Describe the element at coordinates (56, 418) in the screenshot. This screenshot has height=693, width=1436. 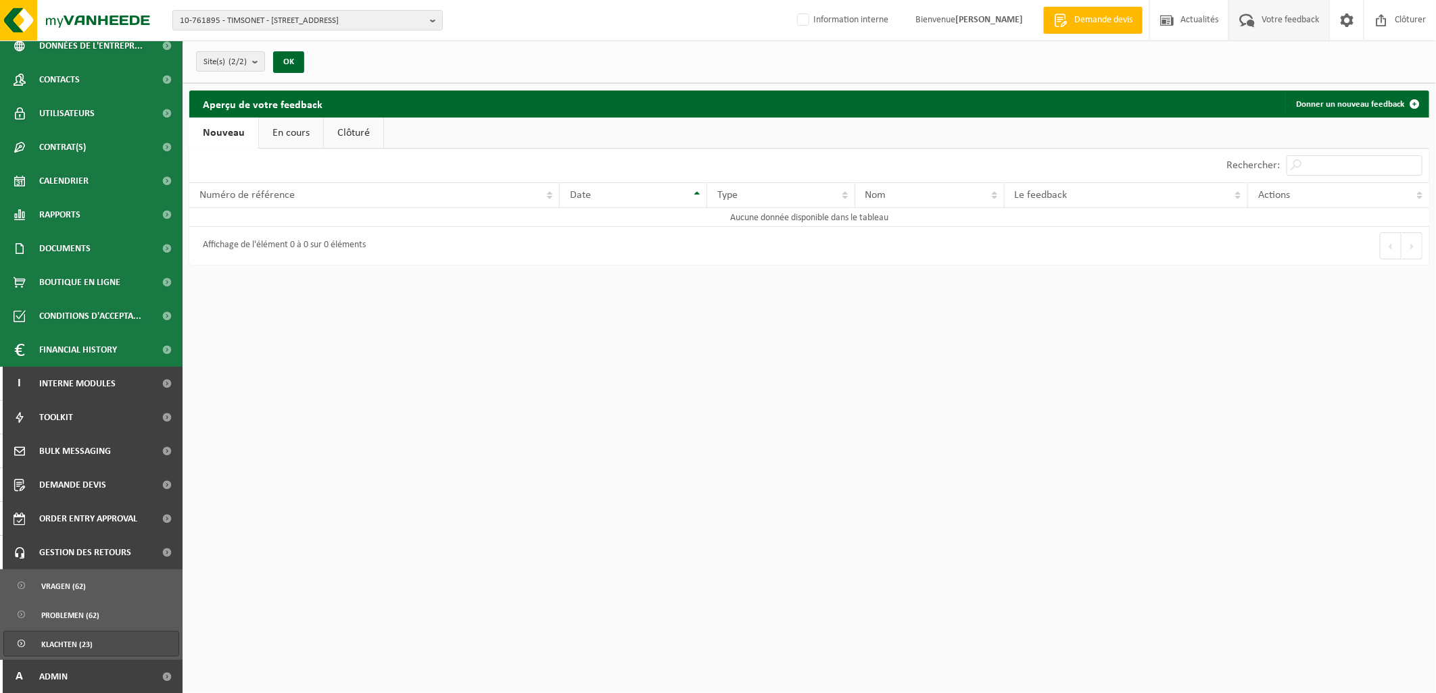
I see `span: Toolkit` at that location.